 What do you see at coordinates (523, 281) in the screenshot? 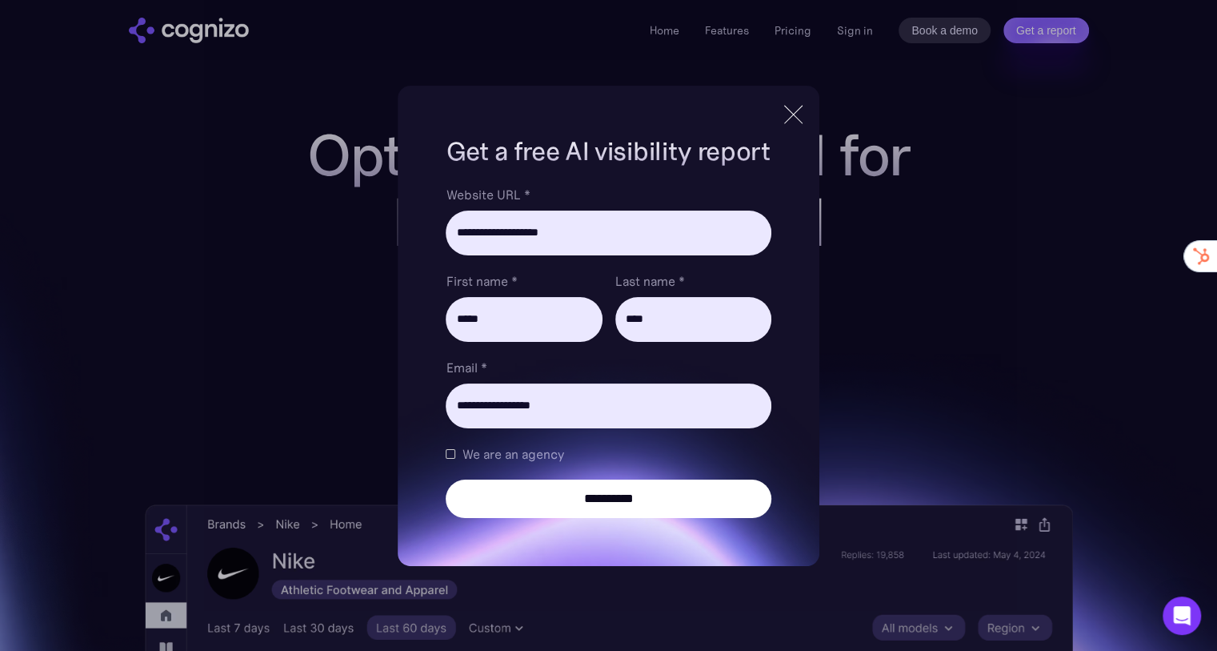
I see `label: First name *` at bounding box center [523, 281].